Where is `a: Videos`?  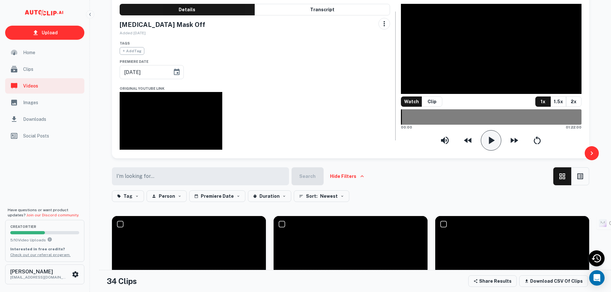
a: Videos is located at coordinates (45, 86).